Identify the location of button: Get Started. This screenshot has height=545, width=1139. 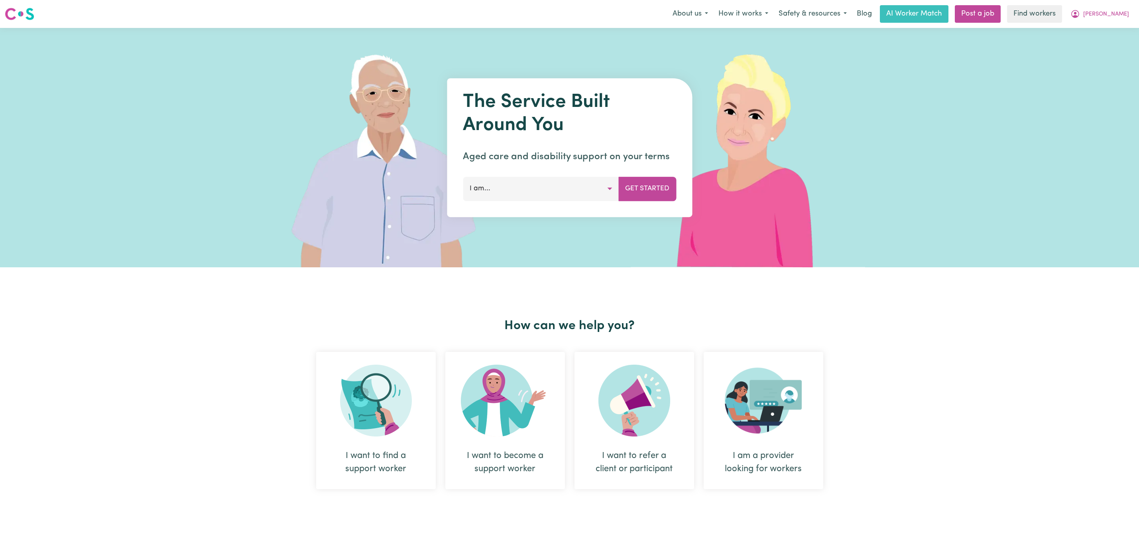
(647, 189).